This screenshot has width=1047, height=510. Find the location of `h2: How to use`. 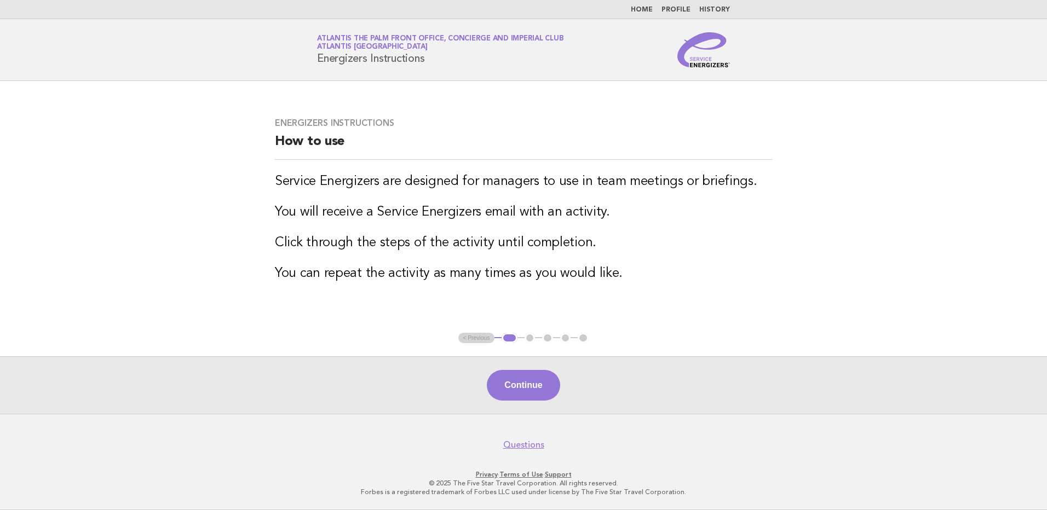

h2: How to use is located at coordinates (523, 146).